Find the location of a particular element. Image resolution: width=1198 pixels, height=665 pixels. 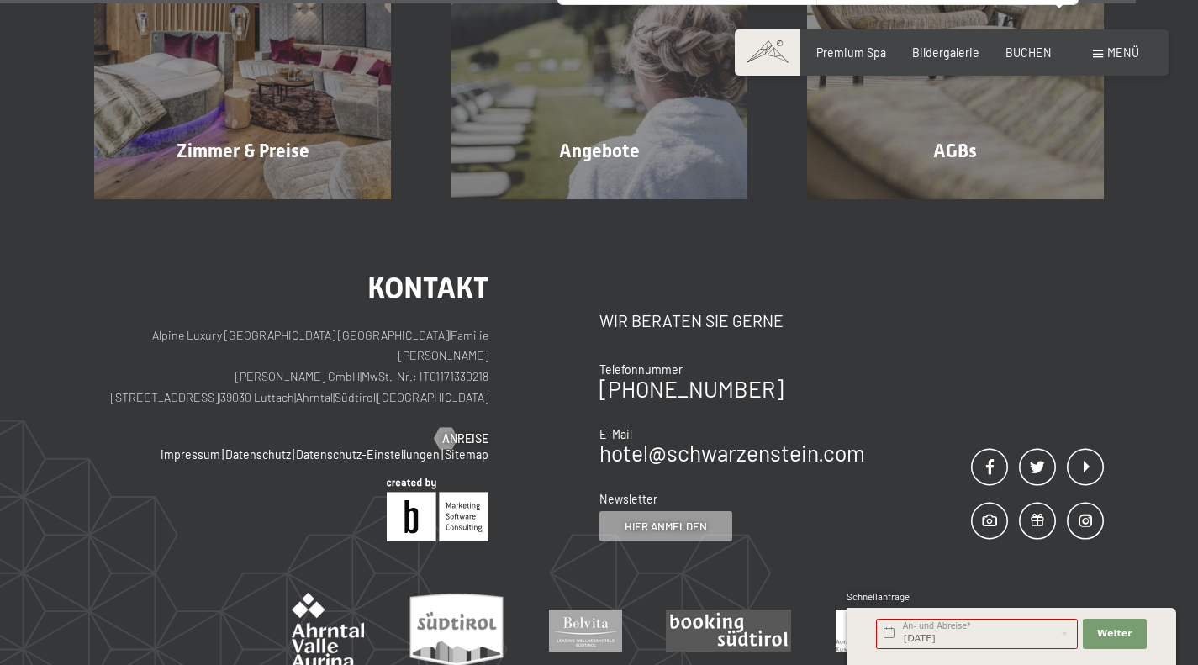

span: Telefonnummer is located at coordinates (640, 369).